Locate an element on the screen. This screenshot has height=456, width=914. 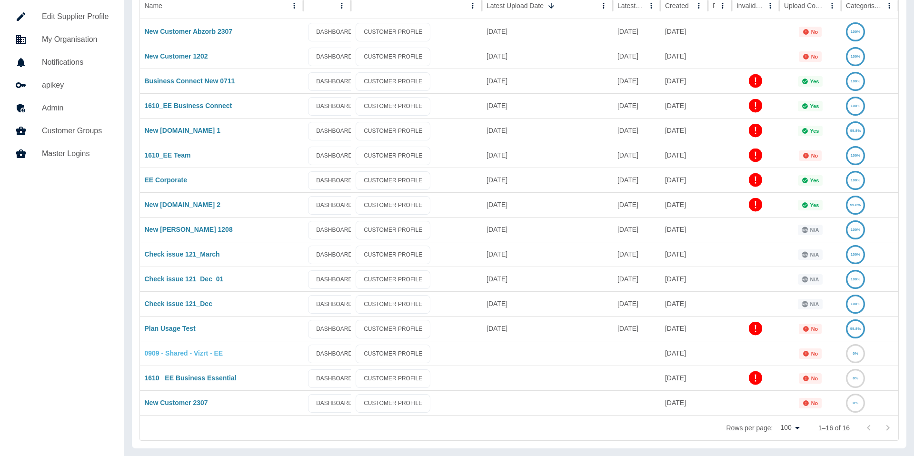
a: 1610_EE Business Connect is located at coordinates (189, 106).